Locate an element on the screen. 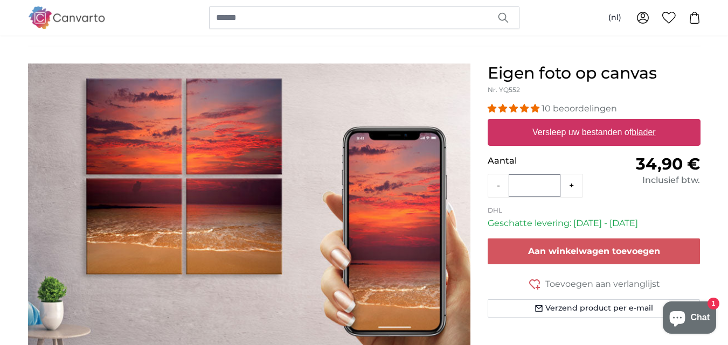  span: Nr. YQ552 is located at coordinates (504, 89).